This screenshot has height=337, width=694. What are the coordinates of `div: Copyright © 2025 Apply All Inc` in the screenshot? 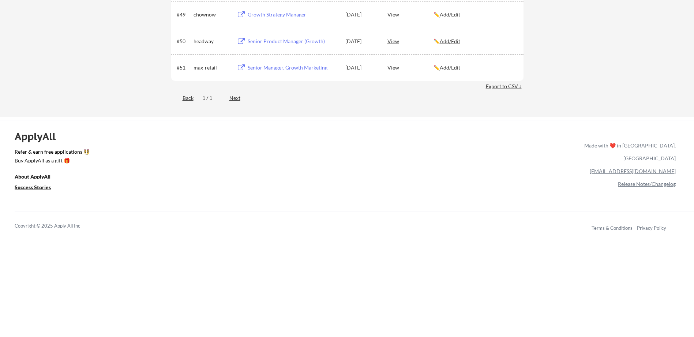 It's located at (57, 226).